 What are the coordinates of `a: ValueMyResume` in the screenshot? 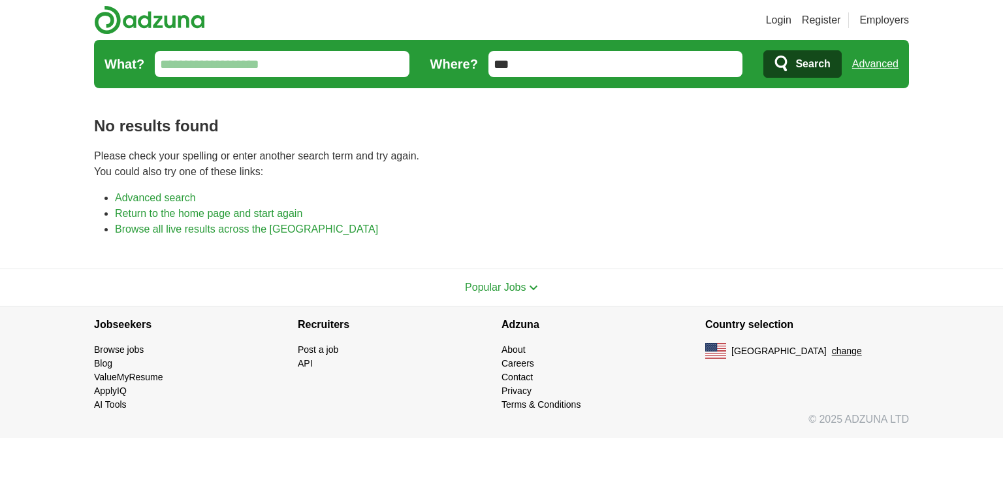 It's located at (129, 377).